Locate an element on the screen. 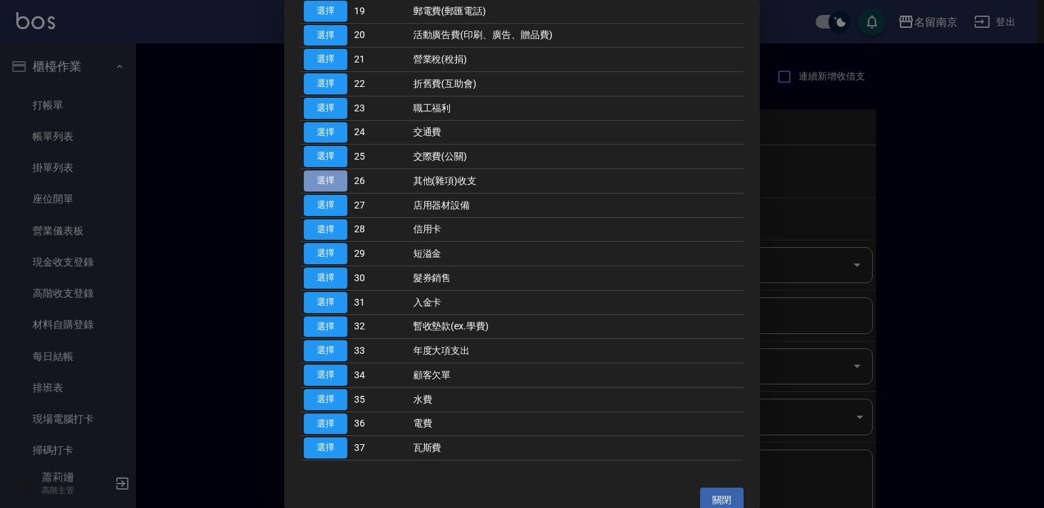 This screenshot has width=1044, height=508. td: 電費 is located at coordinates (576, 424).